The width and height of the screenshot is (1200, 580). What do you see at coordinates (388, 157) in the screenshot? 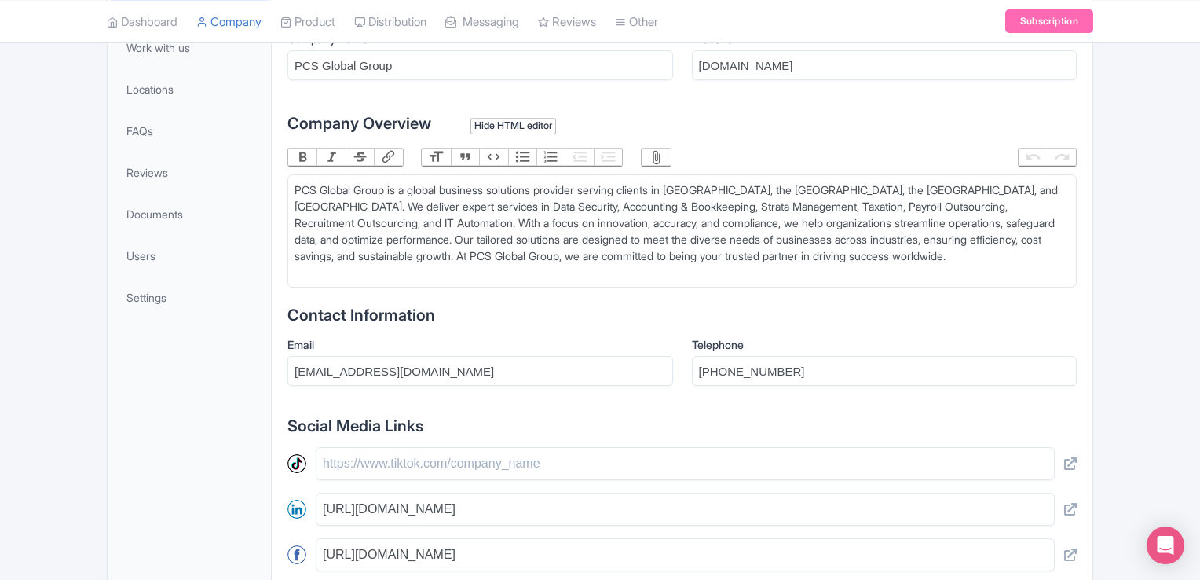
I see `button: Link` at bounding box center [388, 157].